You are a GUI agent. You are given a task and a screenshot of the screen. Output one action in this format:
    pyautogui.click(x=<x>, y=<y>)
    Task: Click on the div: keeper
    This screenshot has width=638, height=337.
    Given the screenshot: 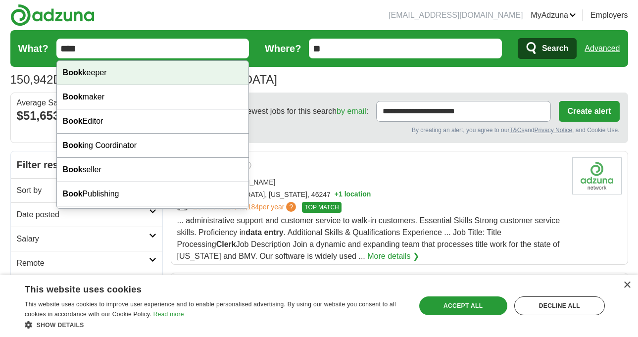 What is the action you would take?
    pyautogui.click(x=153, y=73)
    